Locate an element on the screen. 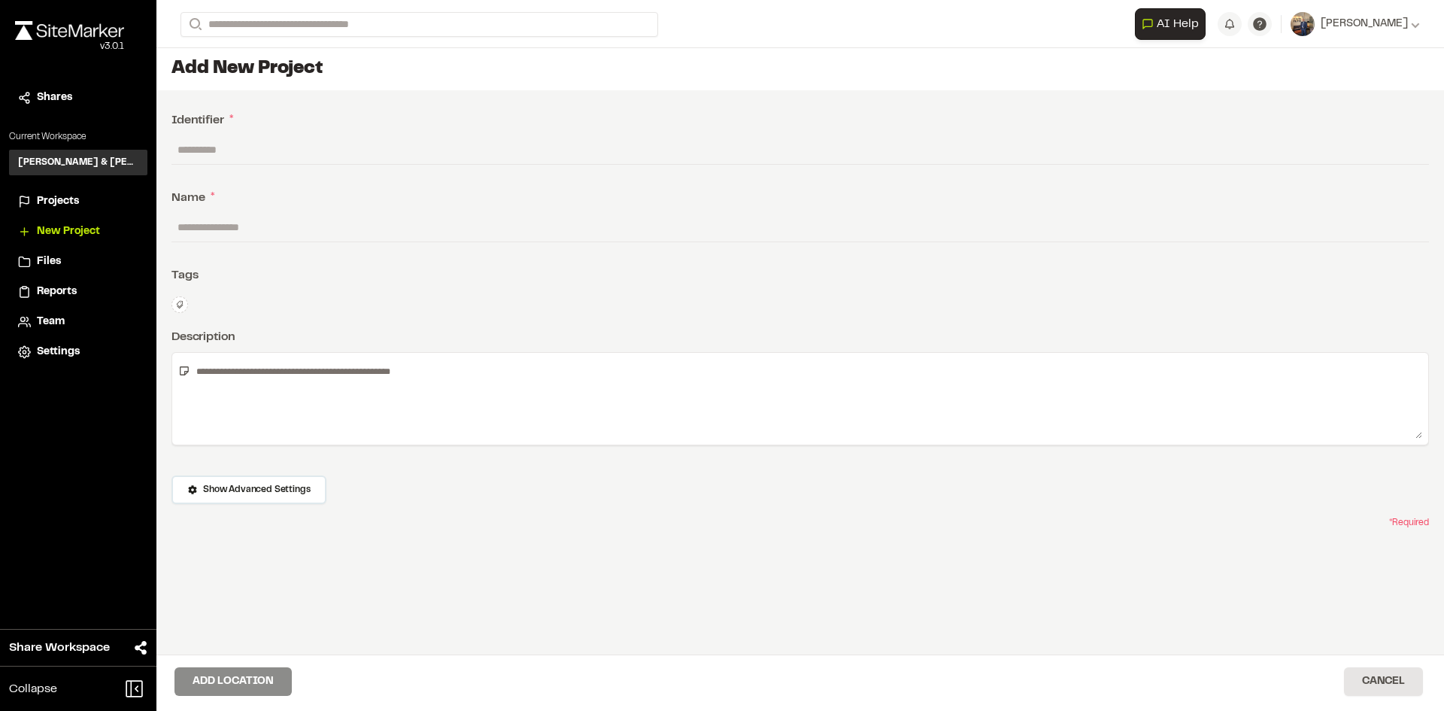 This screenshot has width=1444, height=711. div: Name is located at coordinates (800, 198).